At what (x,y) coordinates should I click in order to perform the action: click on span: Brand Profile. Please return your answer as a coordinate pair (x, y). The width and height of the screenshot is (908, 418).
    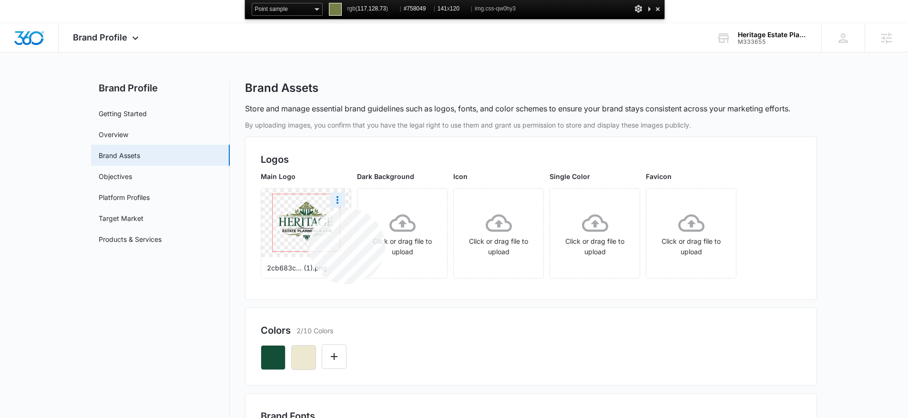
    Looking at the image, I should click on (100, 37).